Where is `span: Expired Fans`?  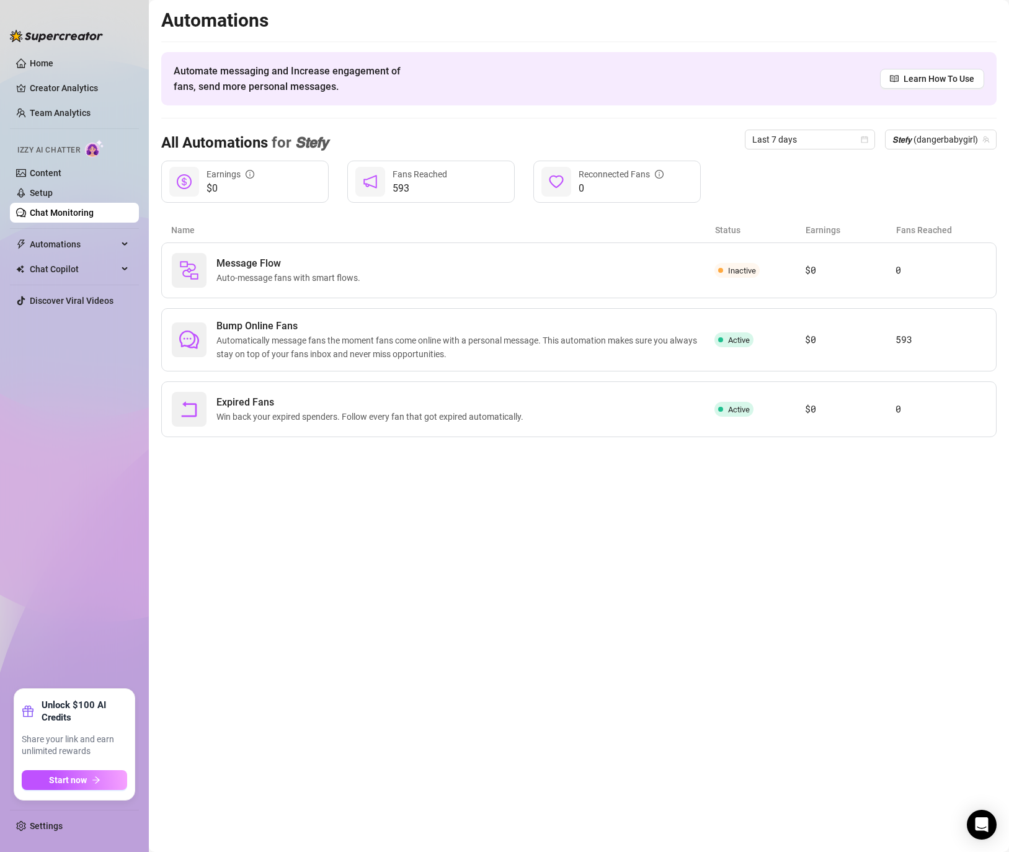
span: Expired Fans is located at coordinates (372, 402).